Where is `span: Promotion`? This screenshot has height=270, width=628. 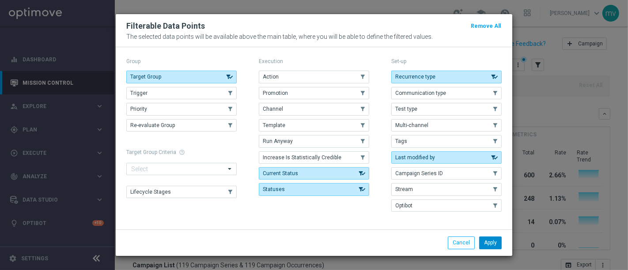
span: Promotion is located at coordinates (275, 93).